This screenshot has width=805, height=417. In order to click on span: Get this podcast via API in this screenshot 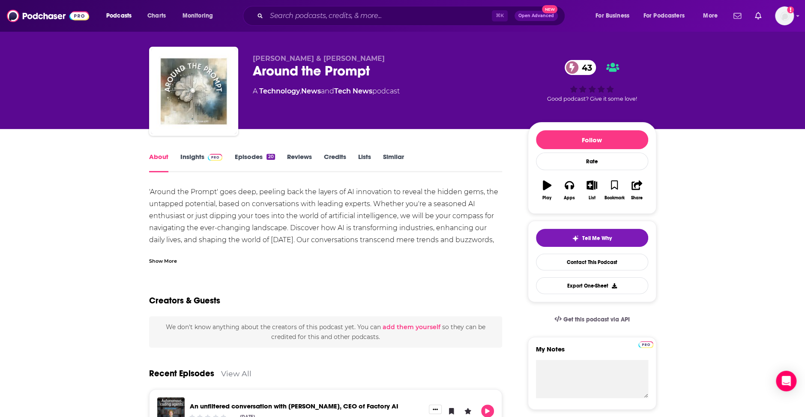, I will do `click(596, 319)`.